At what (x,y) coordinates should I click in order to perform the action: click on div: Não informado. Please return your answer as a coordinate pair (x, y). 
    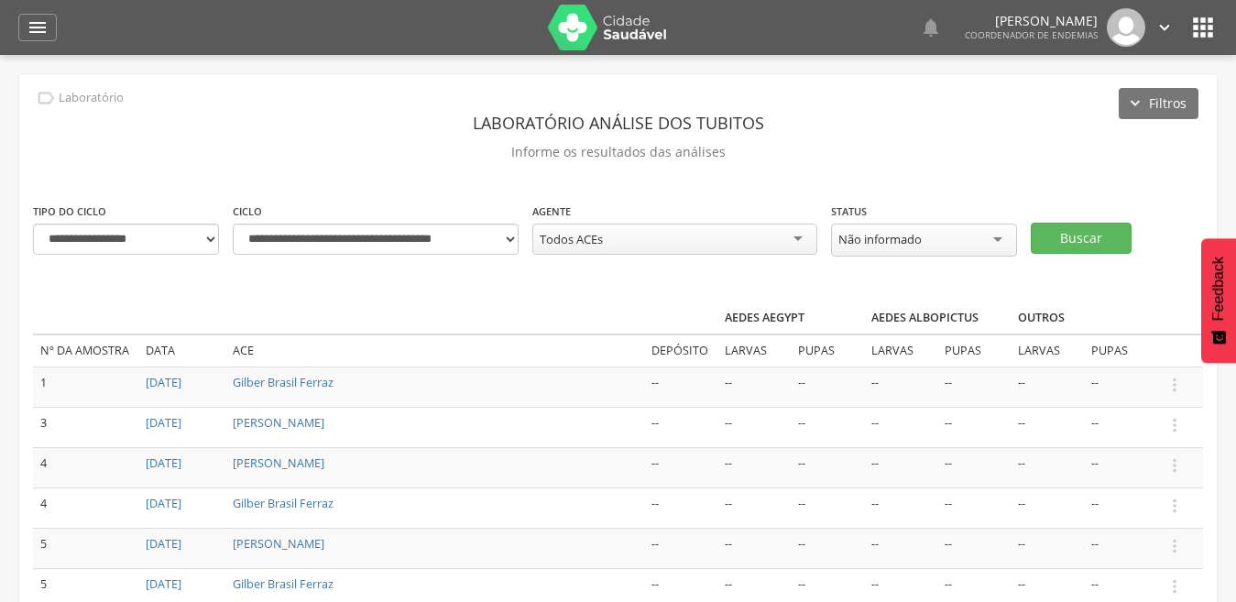
    Looking at the image, I should click on (880, 239).